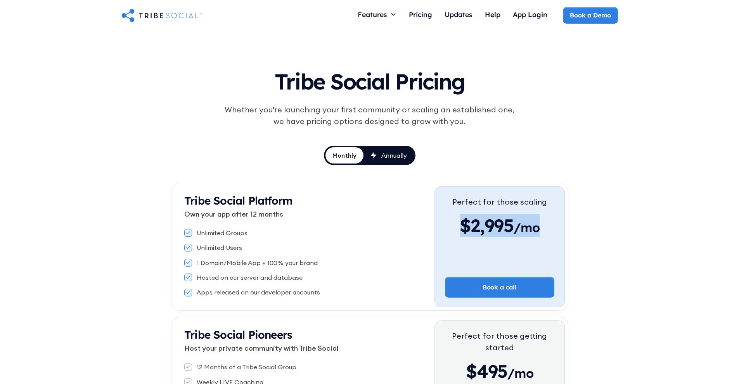 The image size is (739, 384). What do you see at coordinates (492, 14) in the screenshot?
I see `div: Help` at bounding box center [492, 14].